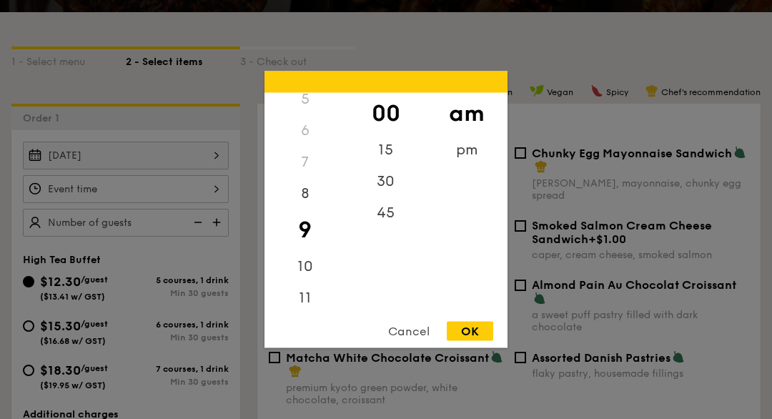 The image size is (772, 419). I want to click on div: 45, so click(385, 213).